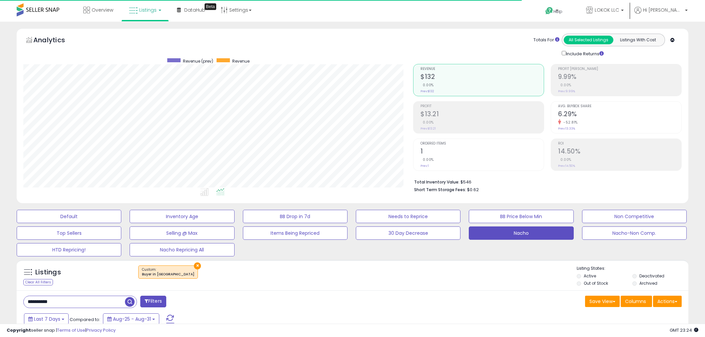  What do you see at coordinates (620, 77) in the screenshot?
I see `h2: 9.99%` at bounding box center [620, 77].